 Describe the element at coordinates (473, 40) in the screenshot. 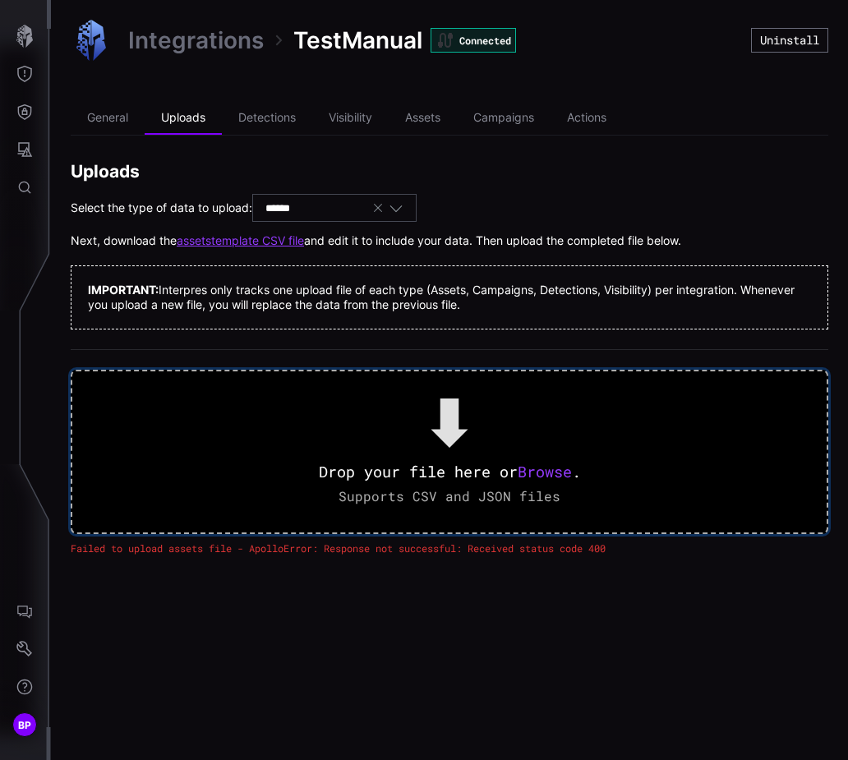

I see `div: Connected` at that location.